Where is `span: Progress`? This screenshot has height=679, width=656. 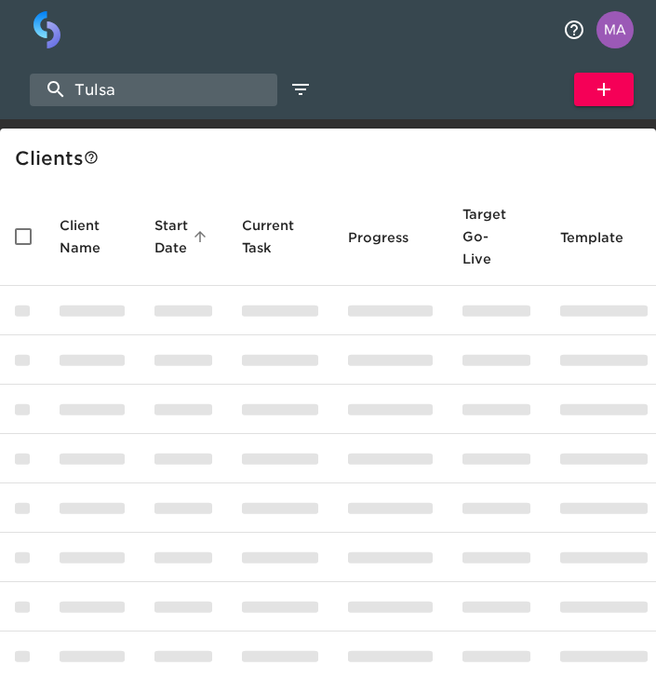 span: Progress is located at coordinates (390, 237).